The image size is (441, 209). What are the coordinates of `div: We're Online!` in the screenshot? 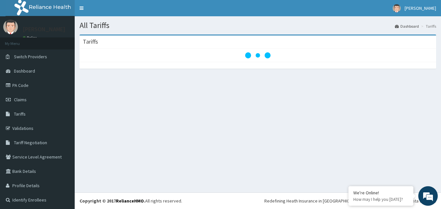 It's located at (381, 192).